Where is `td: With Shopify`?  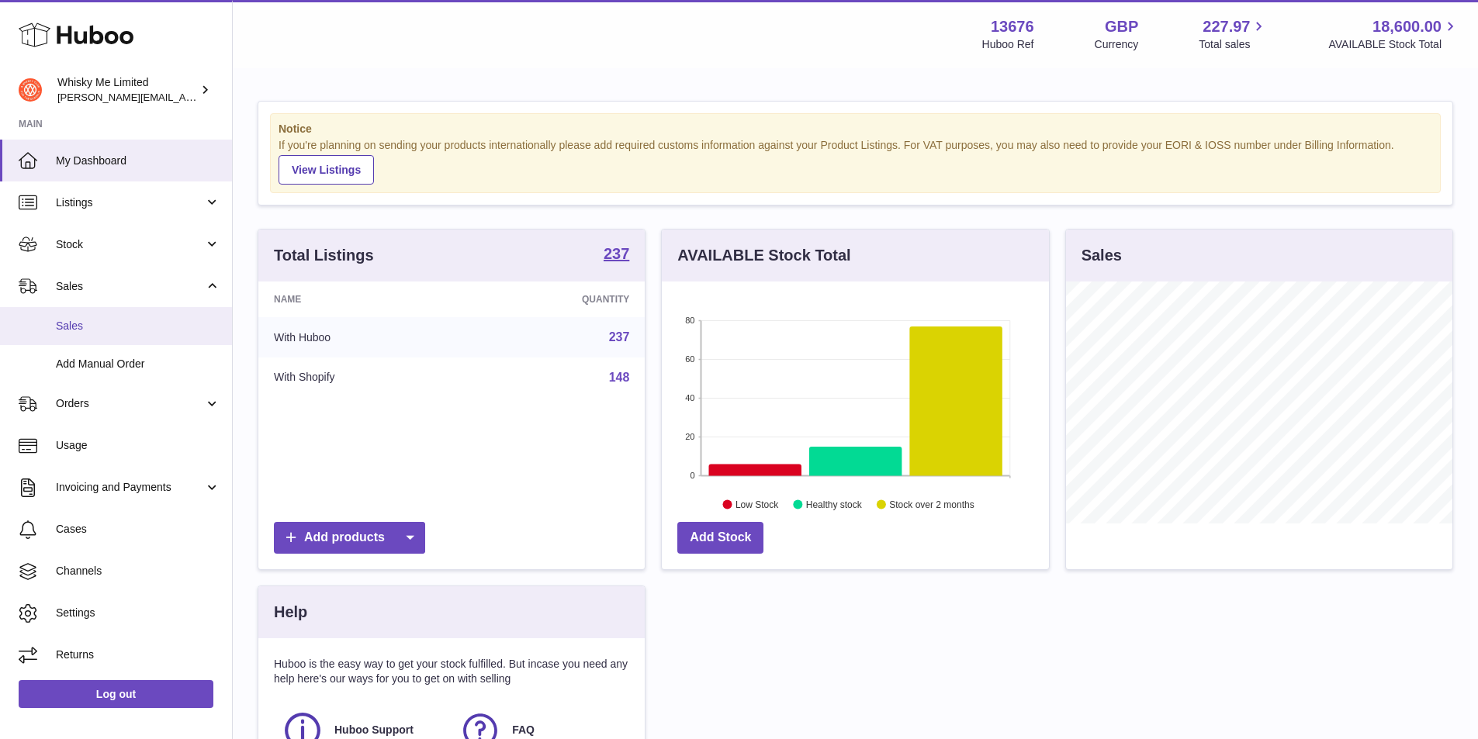 td: With Shopify is located at coordinates (362, 378).